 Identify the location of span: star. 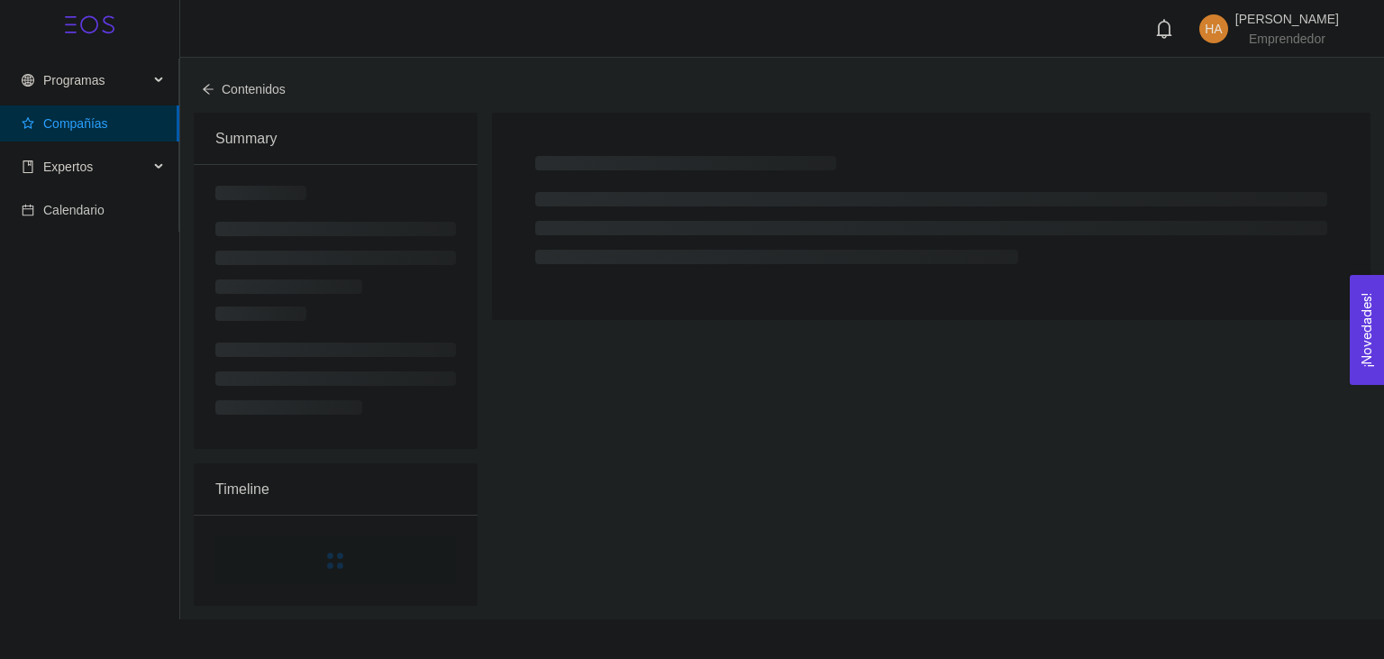
(28, 123).